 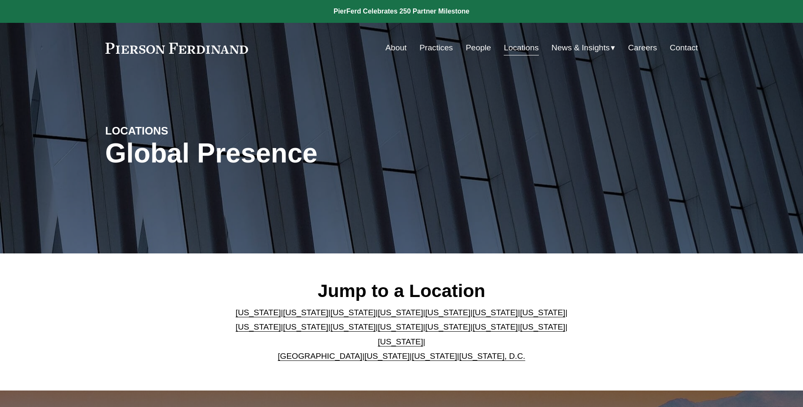 I want to click on a: folder dropdown, so click(x=583, y=48).